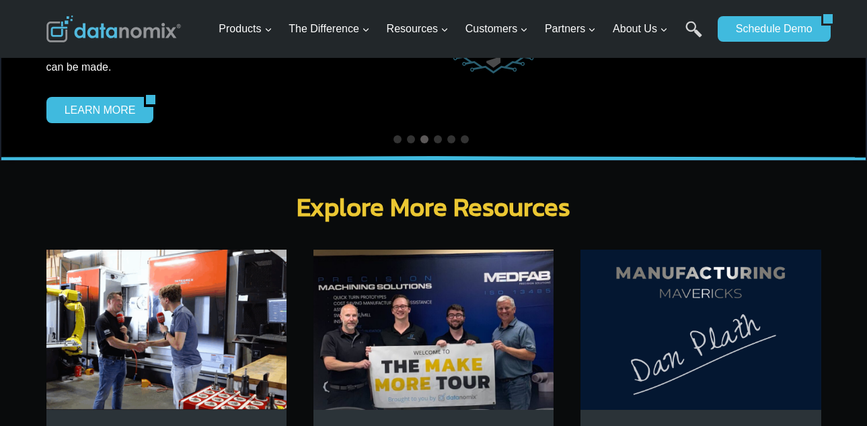 This screenshot has width=867, height=426. What do you see at coordinates (433, 329) in the screenshot?
I see `img: Make More Tour at Medfab - See how AI in Manufacturing is taking the spotlight` at bounding box center [433, 329].